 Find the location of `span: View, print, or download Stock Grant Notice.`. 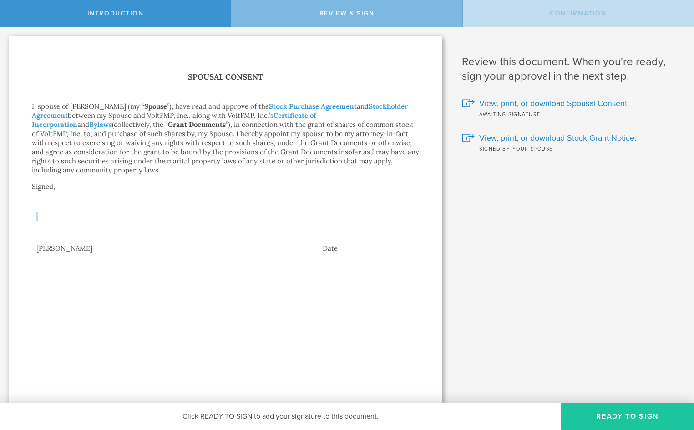

span: View, print, or download Stock Grant Notice. is located at coordinates (558, 138).